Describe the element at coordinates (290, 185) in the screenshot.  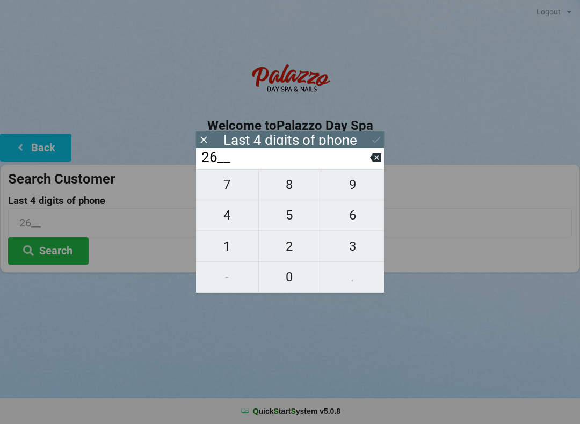
I see `button: 8` at that location.